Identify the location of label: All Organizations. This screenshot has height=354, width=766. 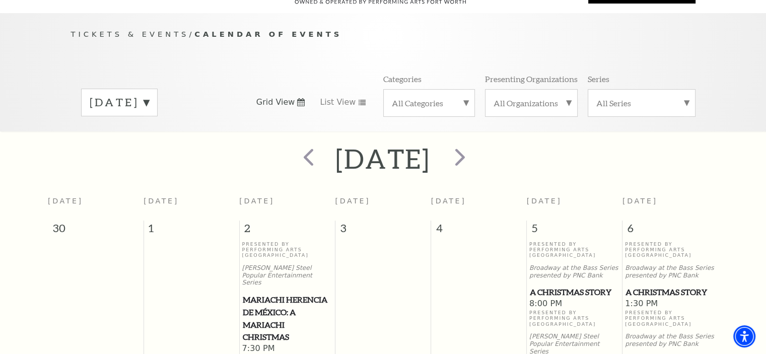
(531, 103).